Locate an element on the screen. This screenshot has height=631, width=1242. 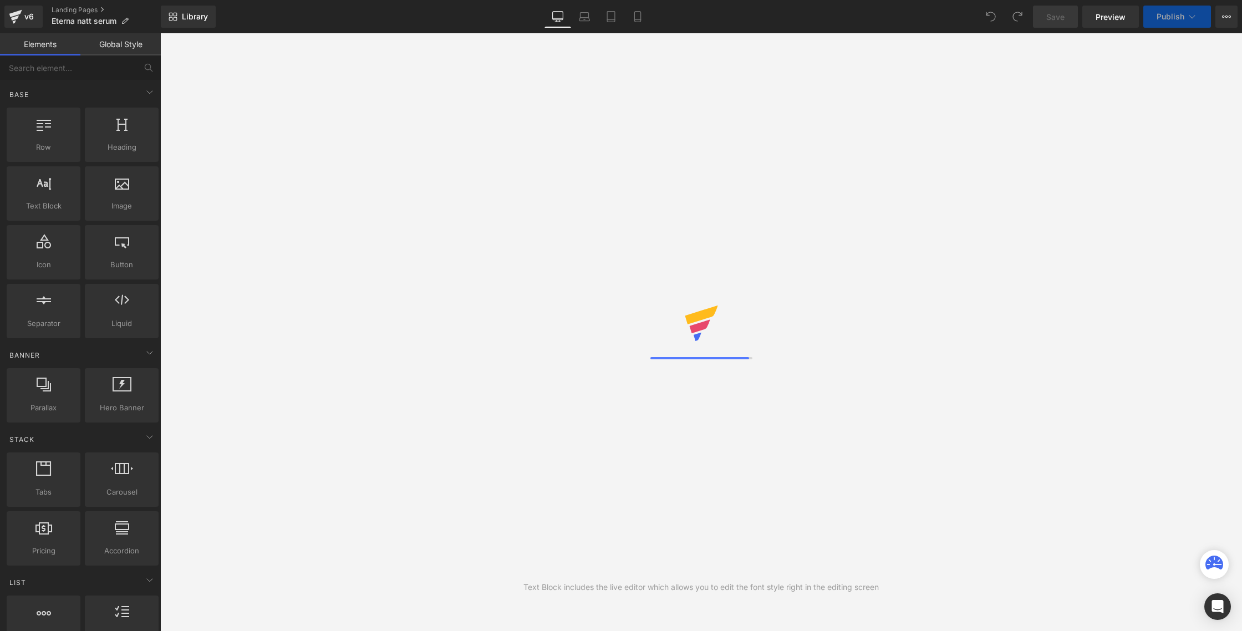
span: Hero Banner is located at coordinates (121, 407).